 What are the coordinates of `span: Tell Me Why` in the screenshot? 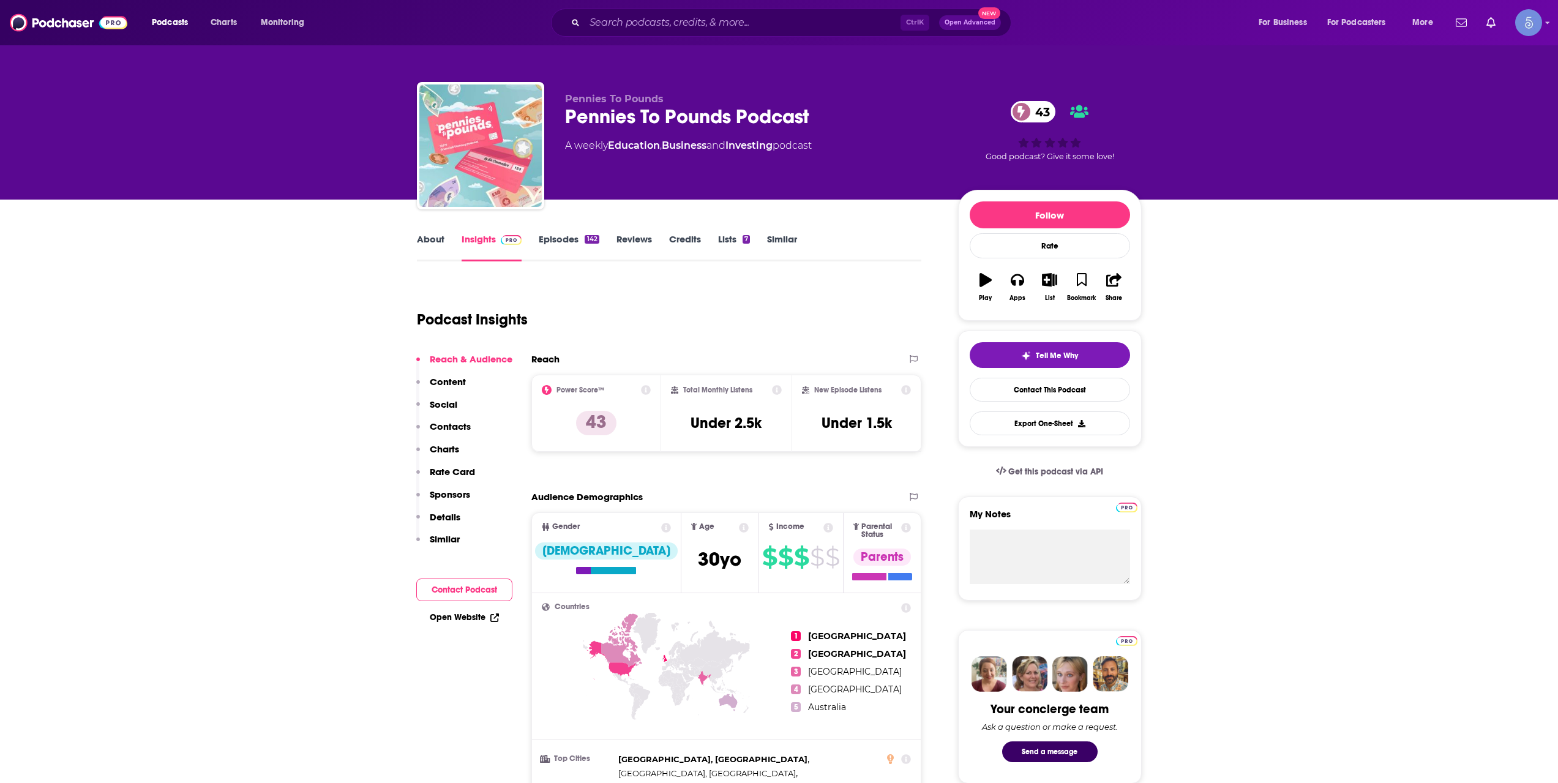 It's located at (1057, 356).